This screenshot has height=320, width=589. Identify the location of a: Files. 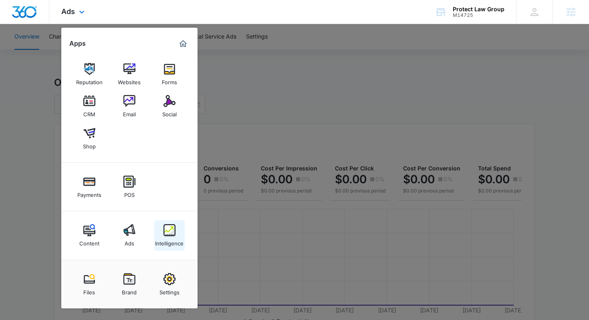
(89, 284).